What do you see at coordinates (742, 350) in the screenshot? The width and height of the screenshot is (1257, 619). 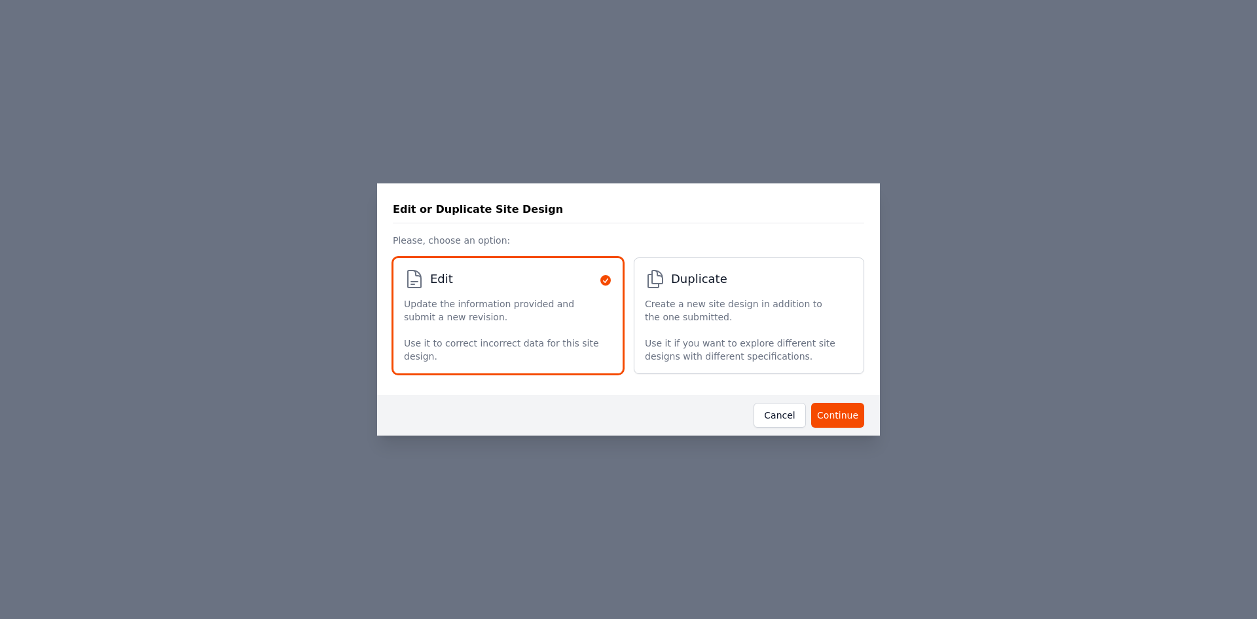 I see `p: Use it if you want to explore different site designs with different specifications.` at bounding box center [742, 350].